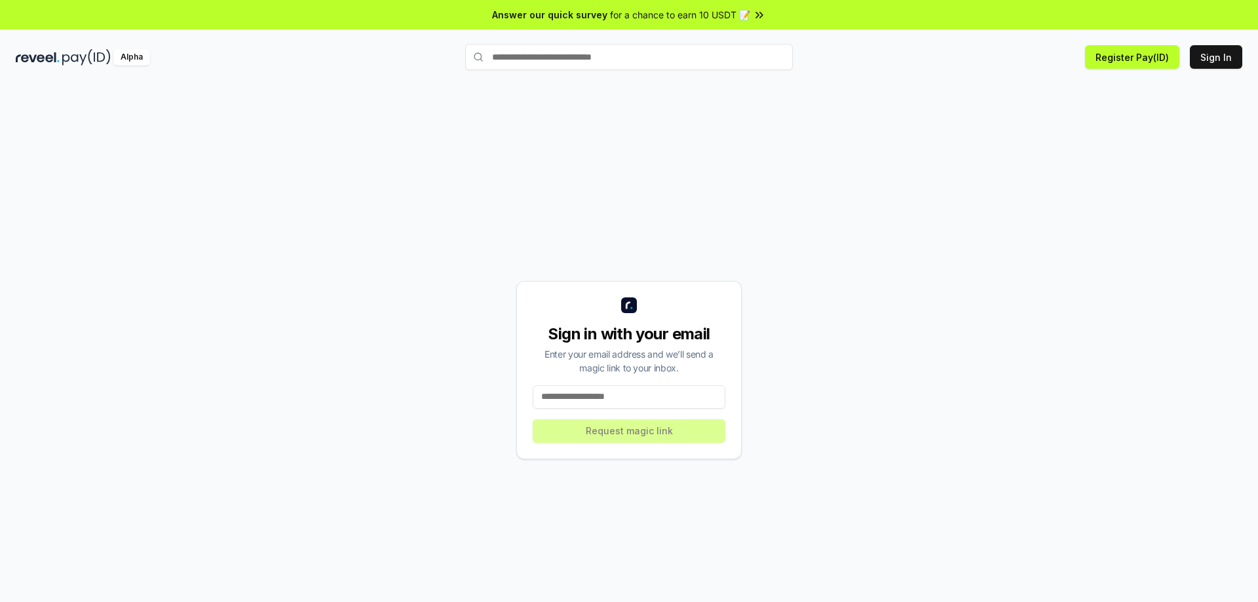 The width and height of the screenshot is (1258, 602). What do you see at coordinates (629, 334) in the screenshot?
I see `div: Sign in with your email` at bounding box center [629, 334].